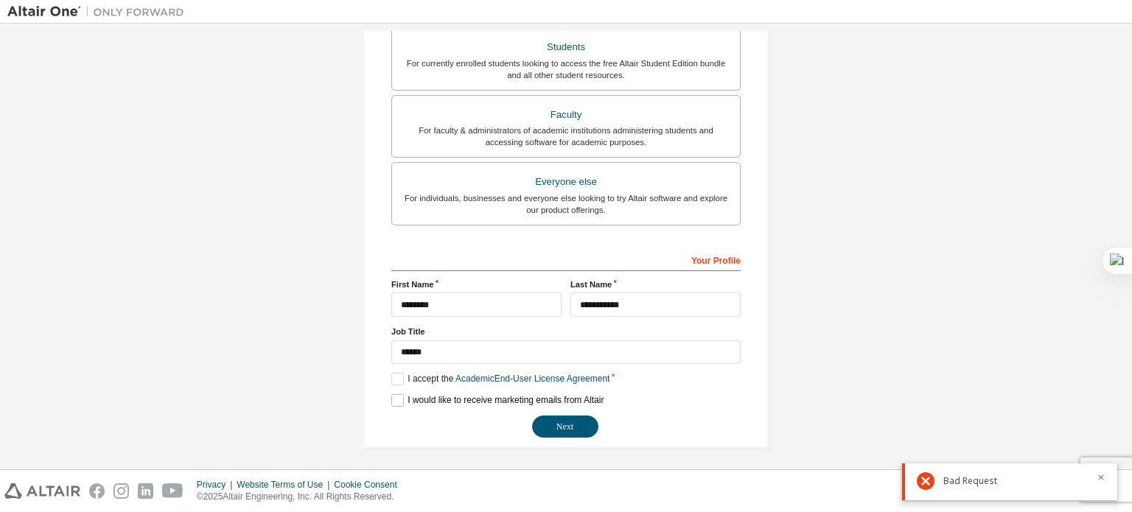  What do you see at coordinates (42, 491) in the screenshot?
I see `img: altair_logo.svg` at bounding box center [42, 491].